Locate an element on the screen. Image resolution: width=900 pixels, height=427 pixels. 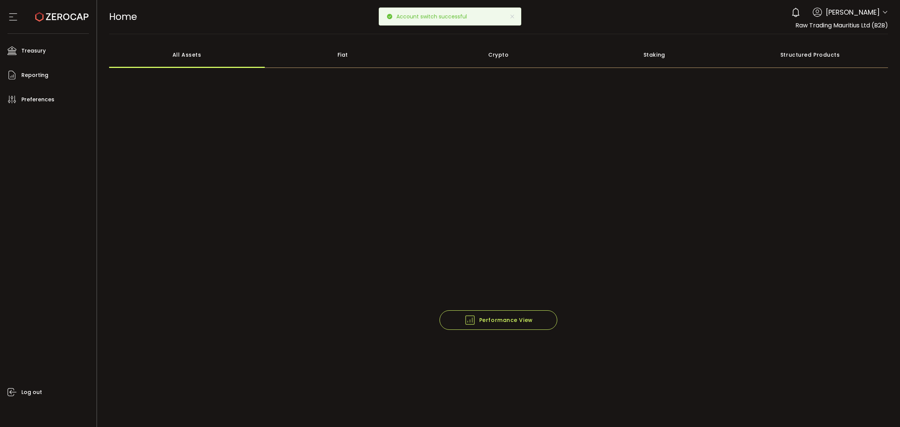
span: Preferences is located at coordinates (38, 99).